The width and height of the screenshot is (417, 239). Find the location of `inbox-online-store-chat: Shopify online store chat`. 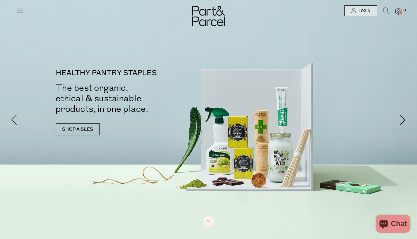

inbox-online-store-chat: Shopify online store chat is located at coordinates (393, 224).